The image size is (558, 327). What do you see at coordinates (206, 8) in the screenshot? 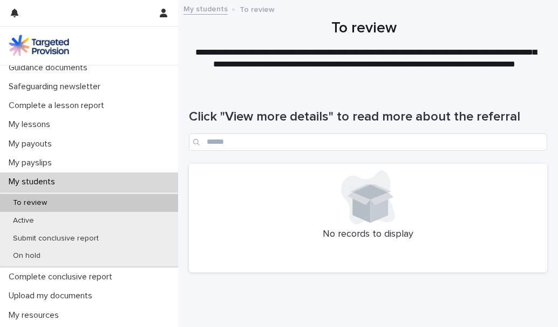
I see `a: My students` at bounding box center [206, 8].